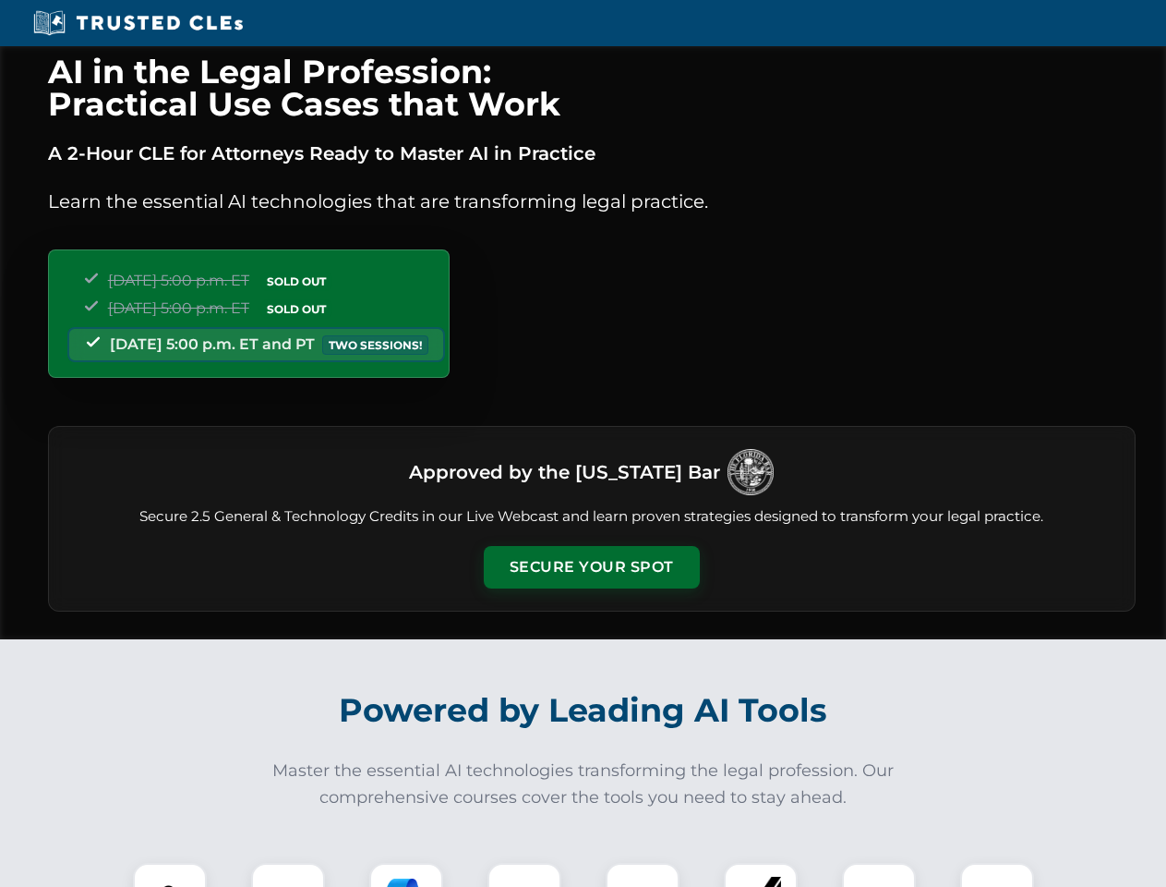  What do you see at coordinates (592, 567) in the screenshot?
I see `button: Secure Your Spot` at bounding box center [592, 567].